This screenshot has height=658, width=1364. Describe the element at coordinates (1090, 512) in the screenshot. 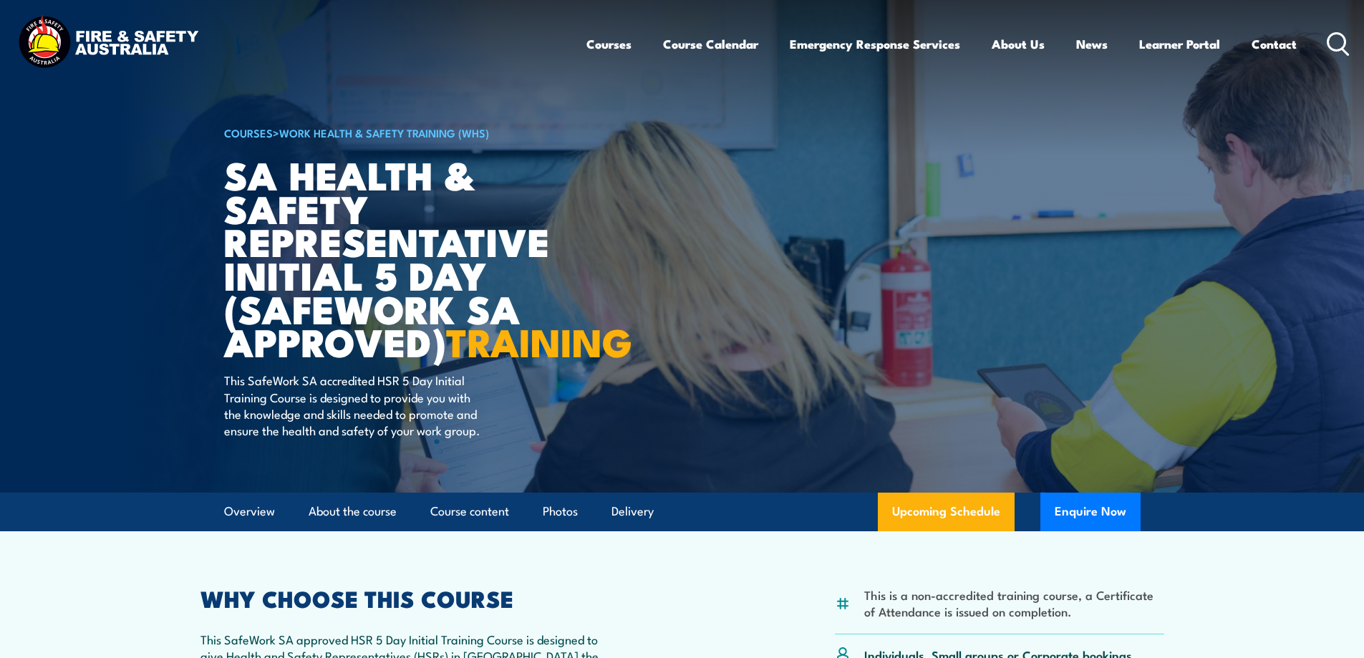

I see `button: Enquire Now` at that location.